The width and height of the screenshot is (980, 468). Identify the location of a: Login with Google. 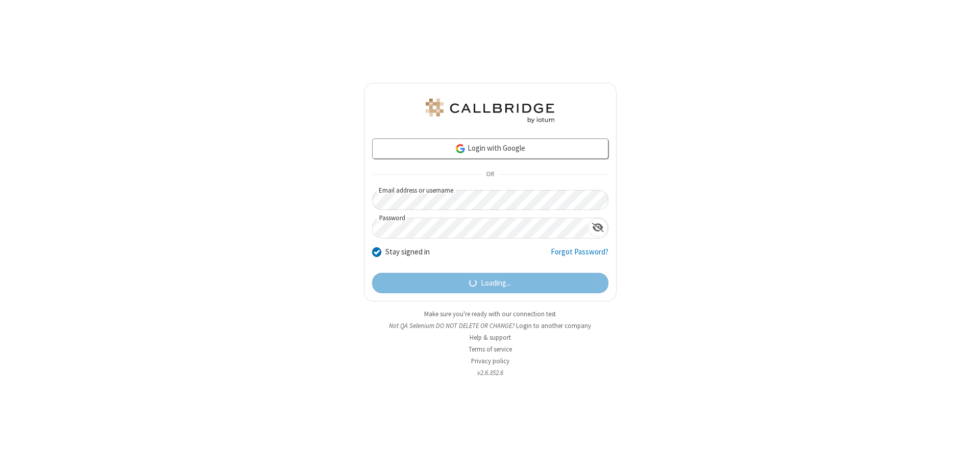
(490, 149).